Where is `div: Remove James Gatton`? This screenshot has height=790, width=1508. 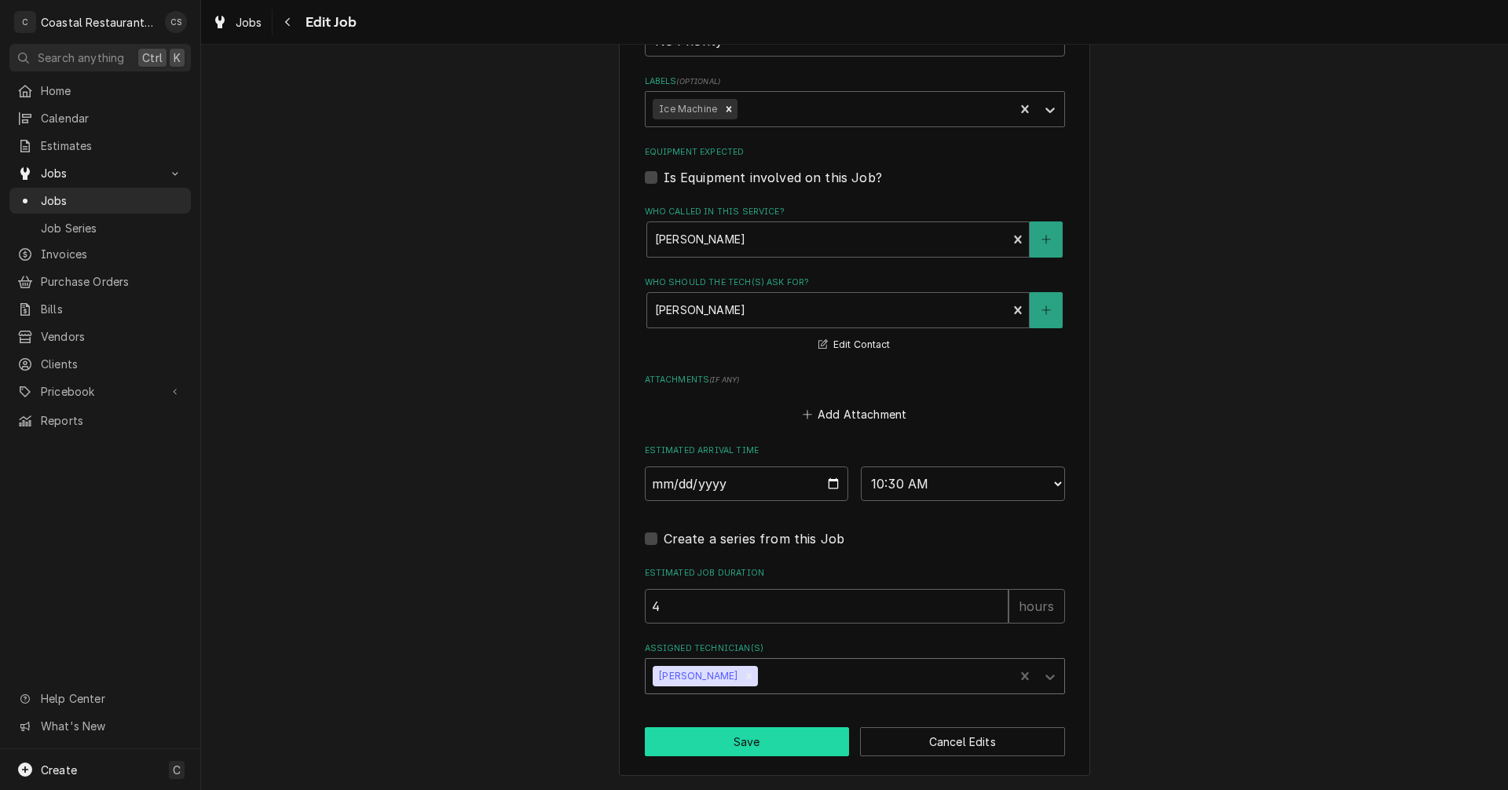
div: Remove James Gatton is located at coordinates (749, 676).